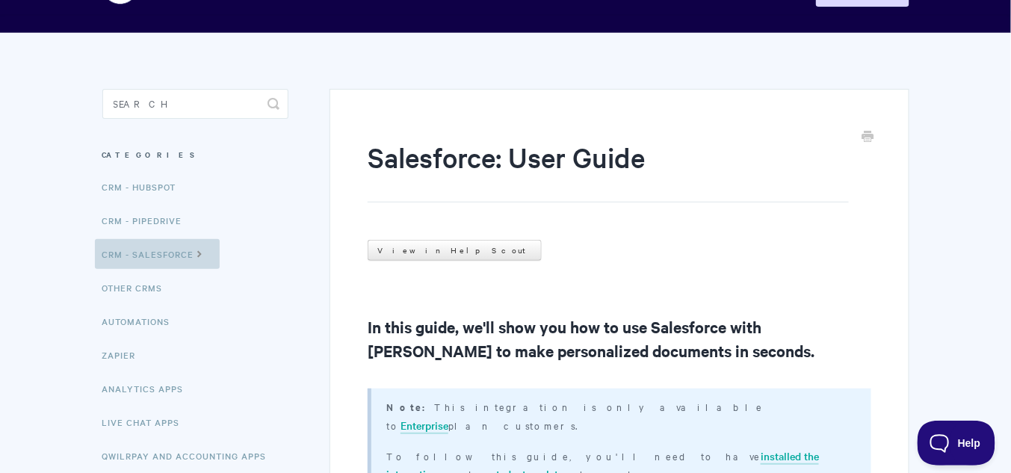 This screenshot has height=473, width=1011. Describe the element at coordinates (195, 104) in the screenshot. I see `input: Search` at that location.